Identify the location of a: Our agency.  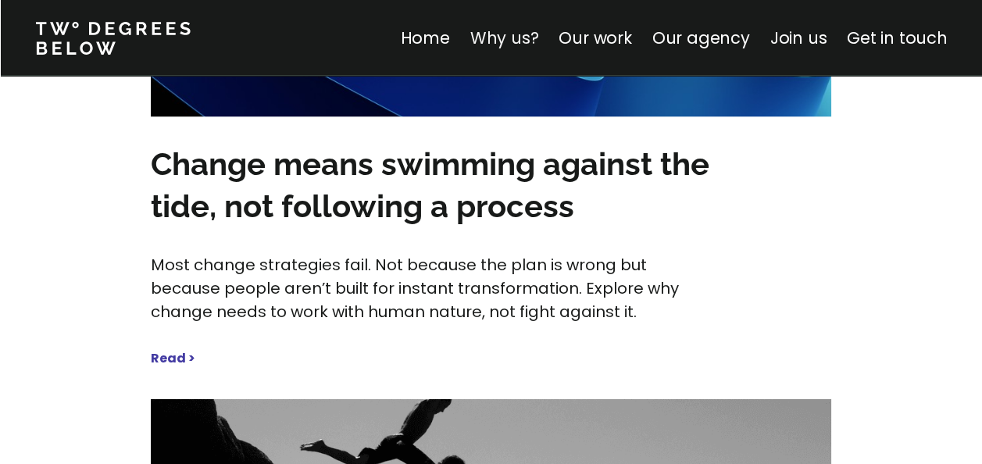
(700, 37).